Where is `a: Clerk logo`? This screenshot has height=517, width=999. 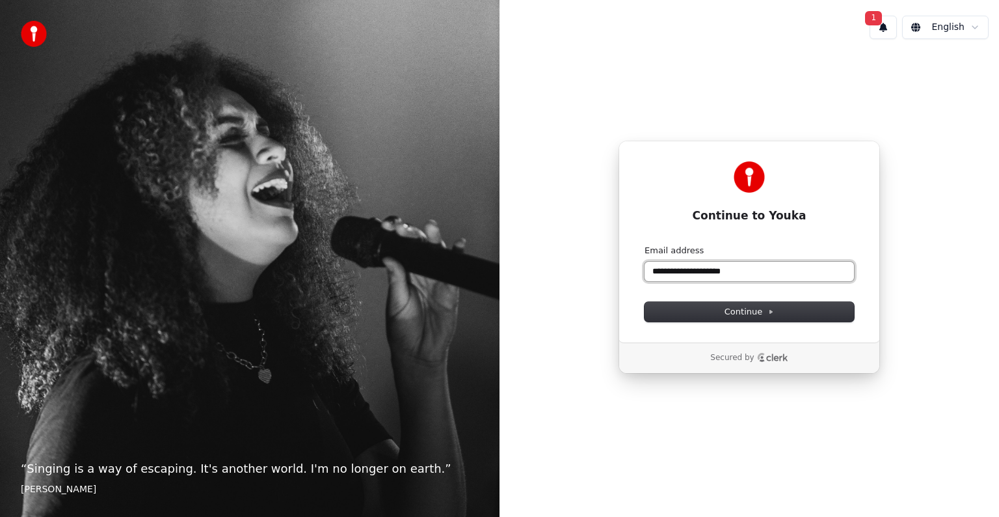 a: Clerk logo is located at coordinates (773, 357).